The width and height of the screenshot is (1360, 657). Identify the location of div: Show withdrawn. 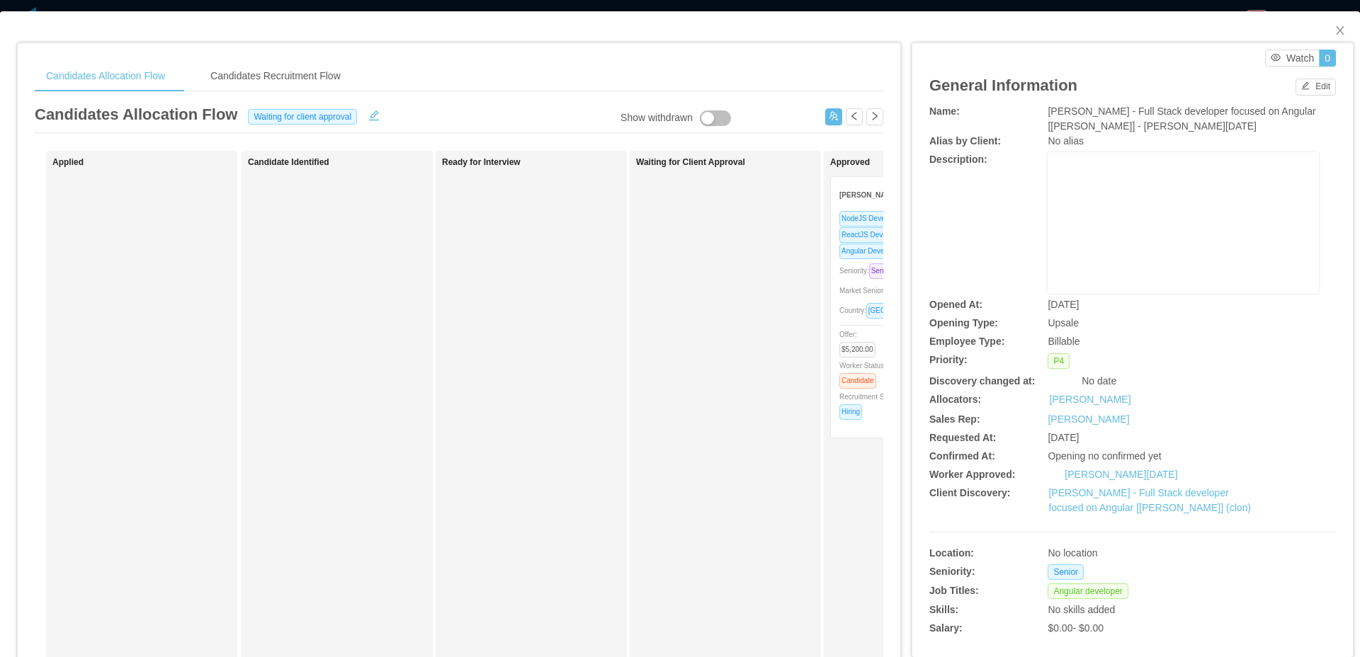
(657, 118).